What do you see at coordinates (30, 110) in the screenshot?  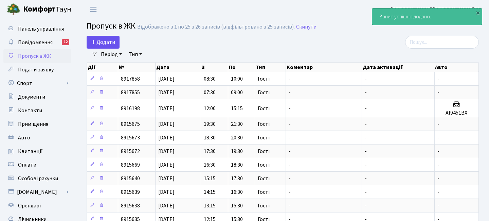 I see `span: Контакти` at bounding box center [30, 110].